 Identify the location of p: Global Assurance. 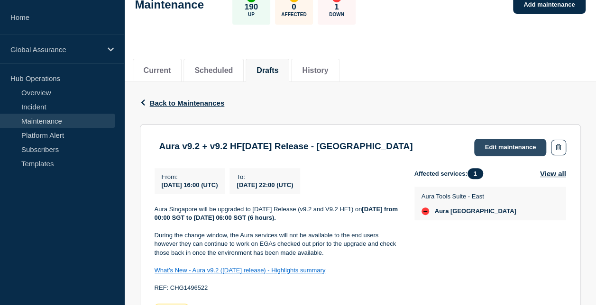
(56, 49).